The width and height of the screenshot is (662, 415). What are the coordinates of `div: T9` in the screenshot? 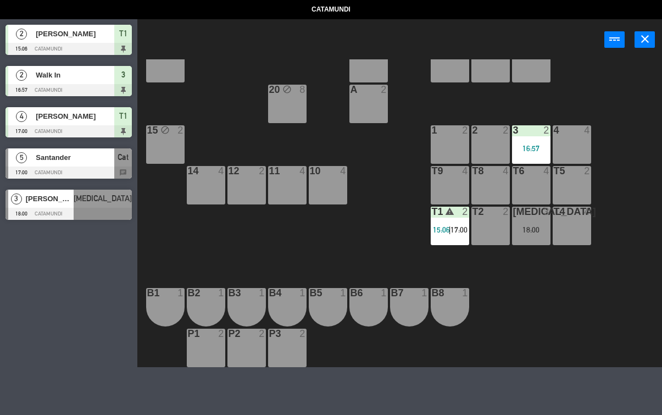 It's located at (432, 171).